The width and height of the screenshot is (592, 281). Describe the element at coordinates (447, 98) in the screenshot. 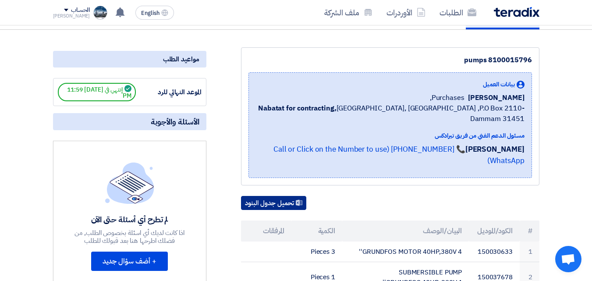

I see `span: Purchases,` at that location.